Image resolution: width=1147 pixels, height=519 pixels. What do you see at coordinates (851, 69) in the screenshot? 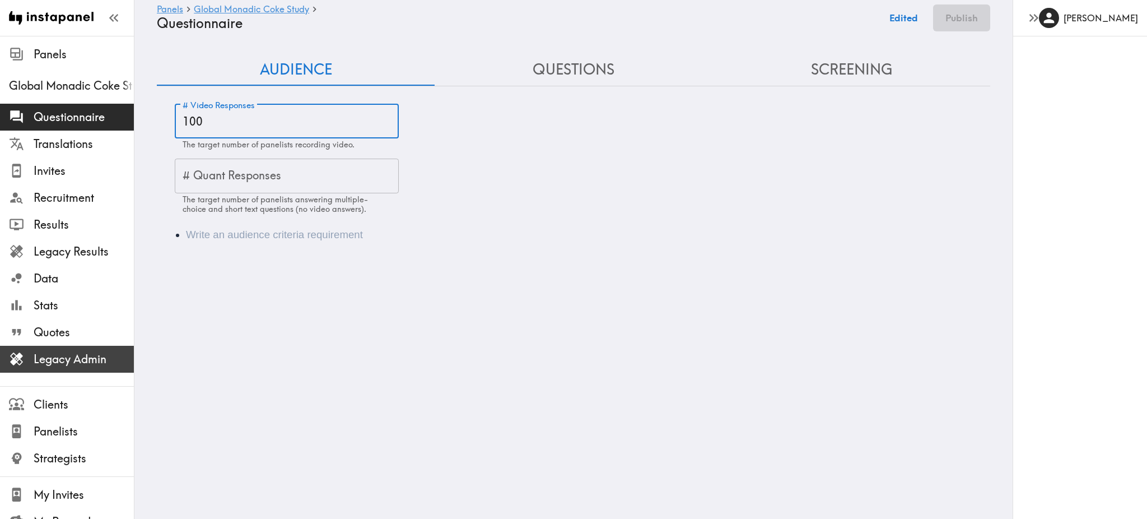
I see `button: Screening` at bounding box center [851, 69].